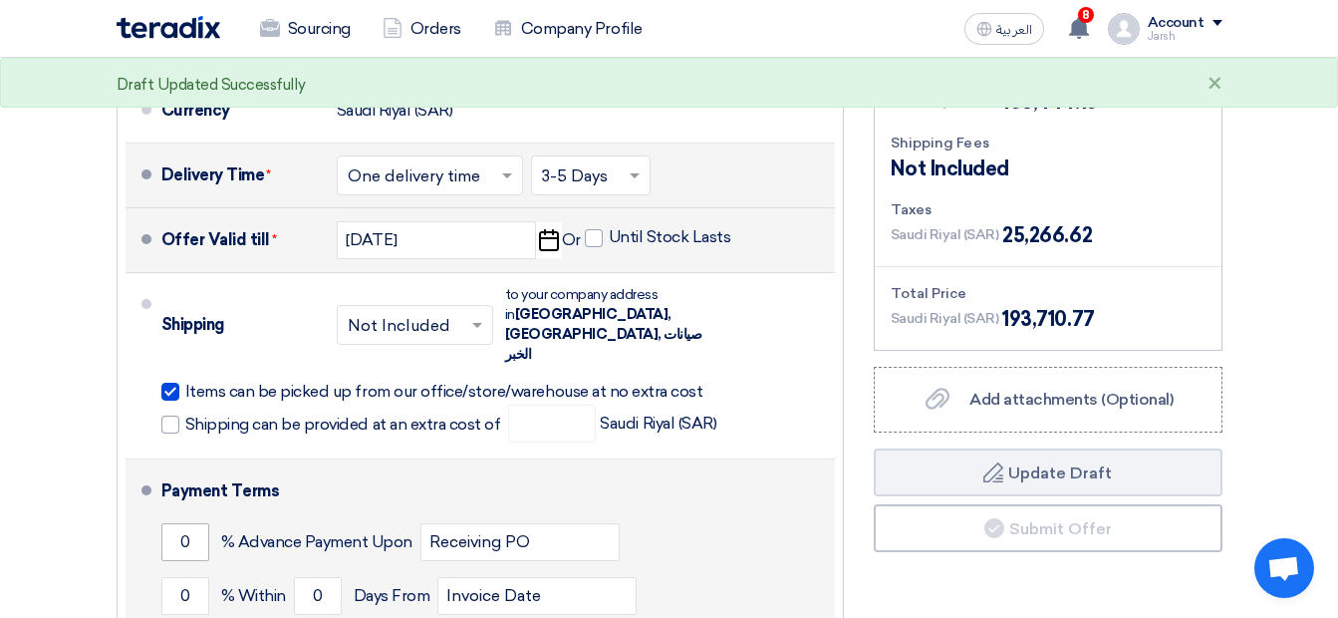  Describe the element at coordinates (1004, 29) in the screenshot. I see `button: العربية` at that location.